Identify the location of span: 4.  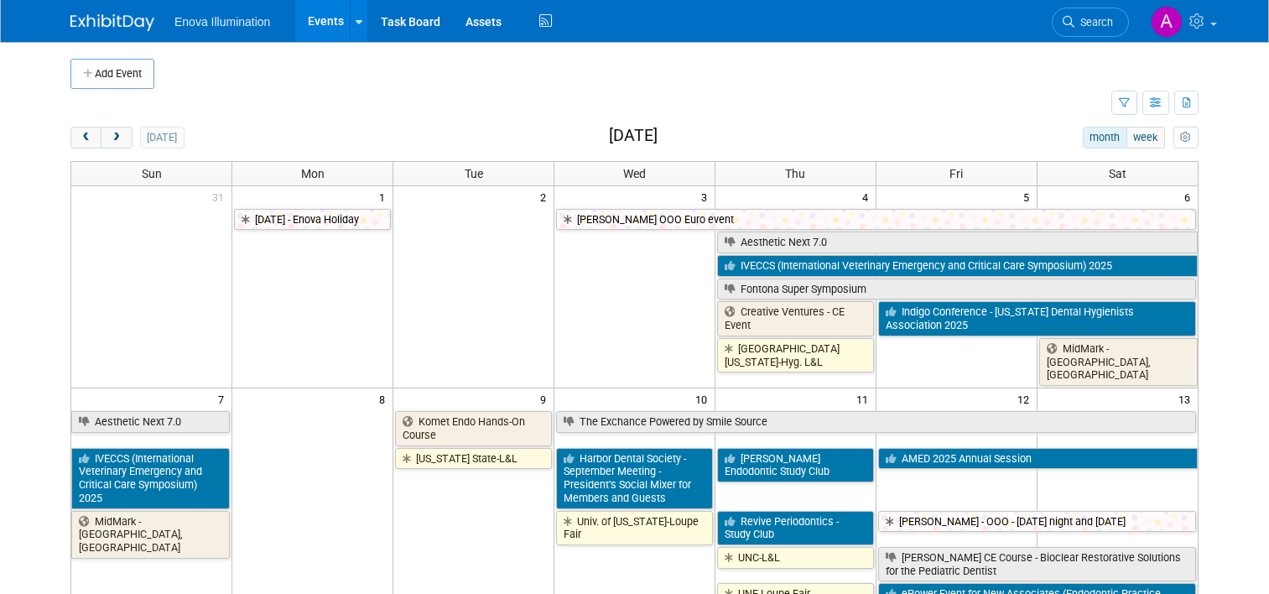
(868, 196).